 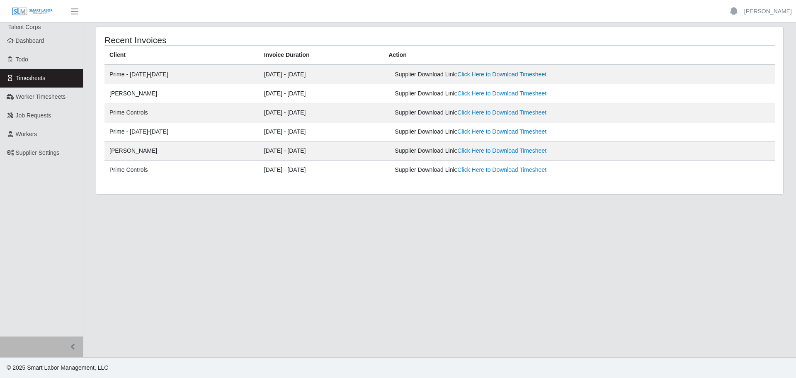 What do you see at coordinates (38, 153) in the screenshot?
I see `span: Supplier Settings` at bounding box center [38, 153].